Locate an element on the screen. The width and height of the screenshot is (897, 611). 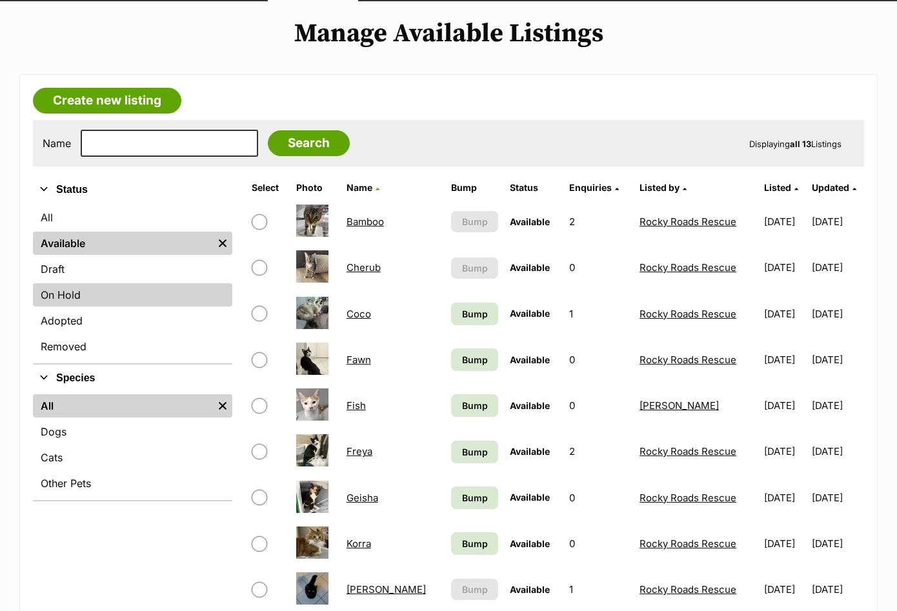
a: Geisha is located at coordinates (362, 497).